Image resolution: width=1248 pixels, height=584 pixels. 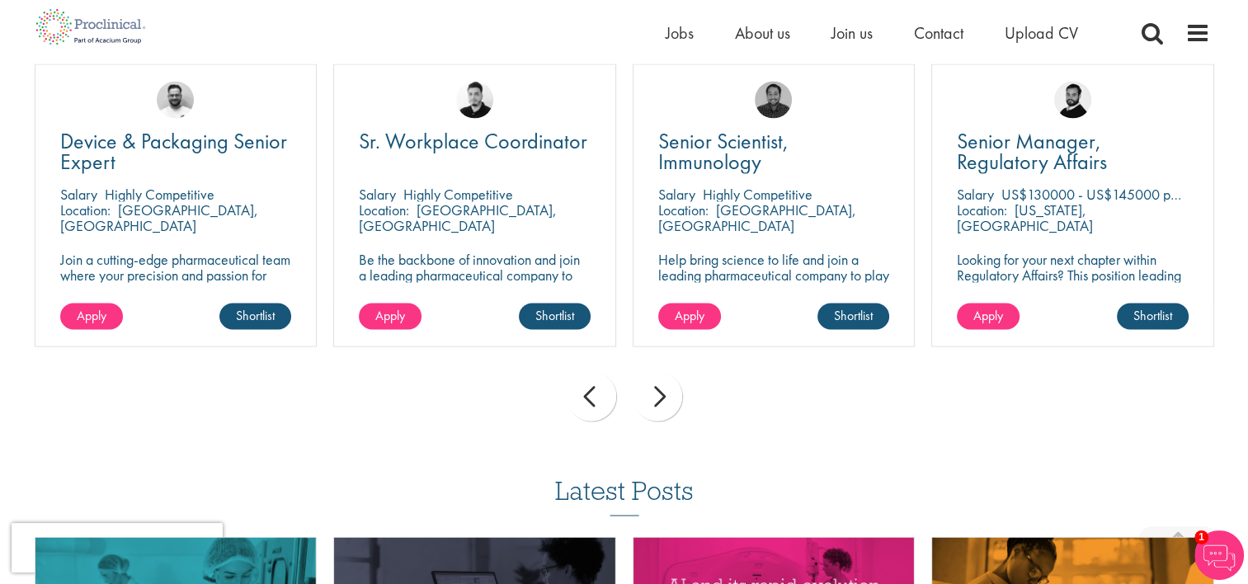 What do you see at coordinates (938, 33) in the screenshot?
I see `span: Contact` at bounding box center [938, 33].